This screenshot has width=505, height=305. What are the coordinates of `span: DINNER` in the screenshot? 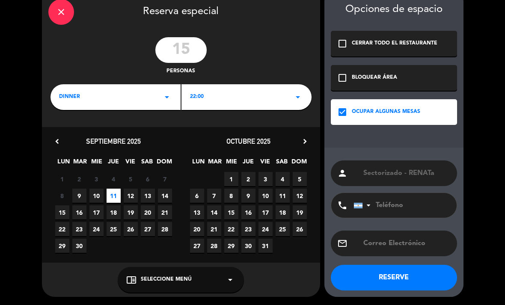 It's located at (69, 97).